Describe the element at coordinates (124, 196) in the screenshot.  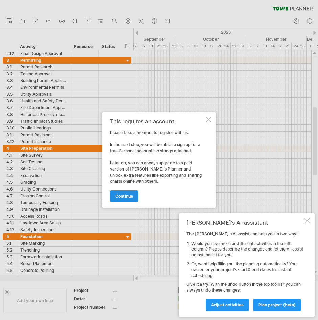
I see `a: continue` at that location.